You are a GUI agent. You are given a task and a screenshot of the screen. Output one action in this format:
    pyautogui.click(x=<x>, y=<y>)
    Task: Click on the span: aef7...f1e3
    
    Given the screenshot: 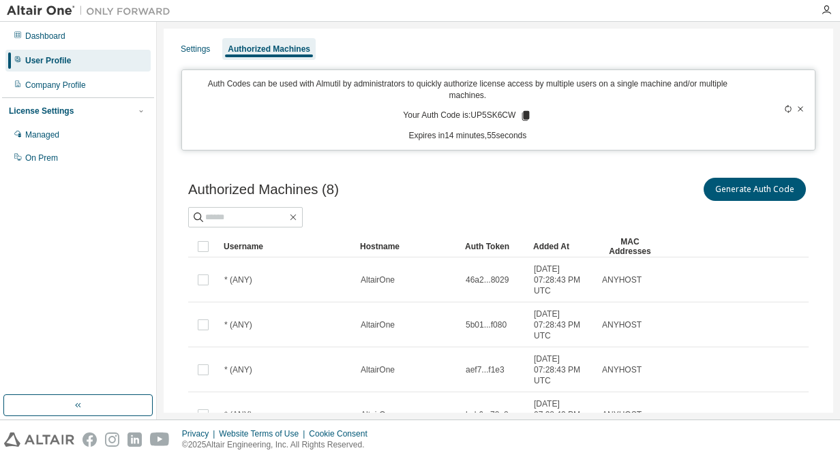 What is the action you would take?
    pyautogui.click(x=485, y=370)
    